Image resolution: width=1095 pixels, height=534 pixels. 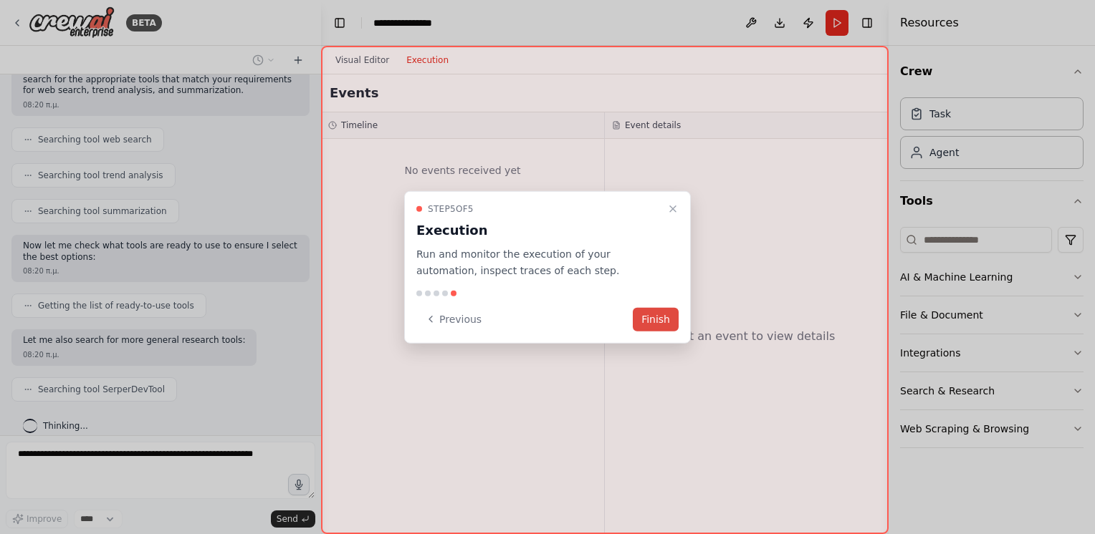 What do you see at coordinates (453, 319) in the screenshot?
I see `button: Previous` at bounding box center [453, 319].